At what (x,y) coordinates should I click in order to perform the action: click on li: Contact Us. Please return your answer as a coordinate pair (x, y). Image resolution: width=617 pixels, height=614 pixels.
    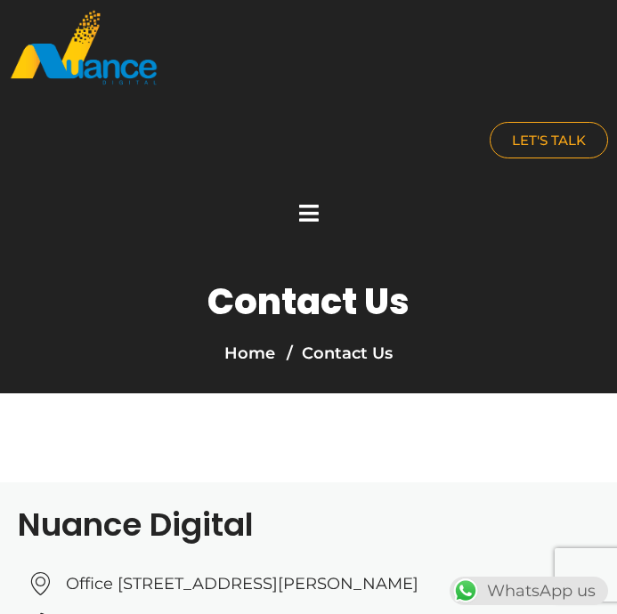
    Looking at the image, I should click on (337, 354).